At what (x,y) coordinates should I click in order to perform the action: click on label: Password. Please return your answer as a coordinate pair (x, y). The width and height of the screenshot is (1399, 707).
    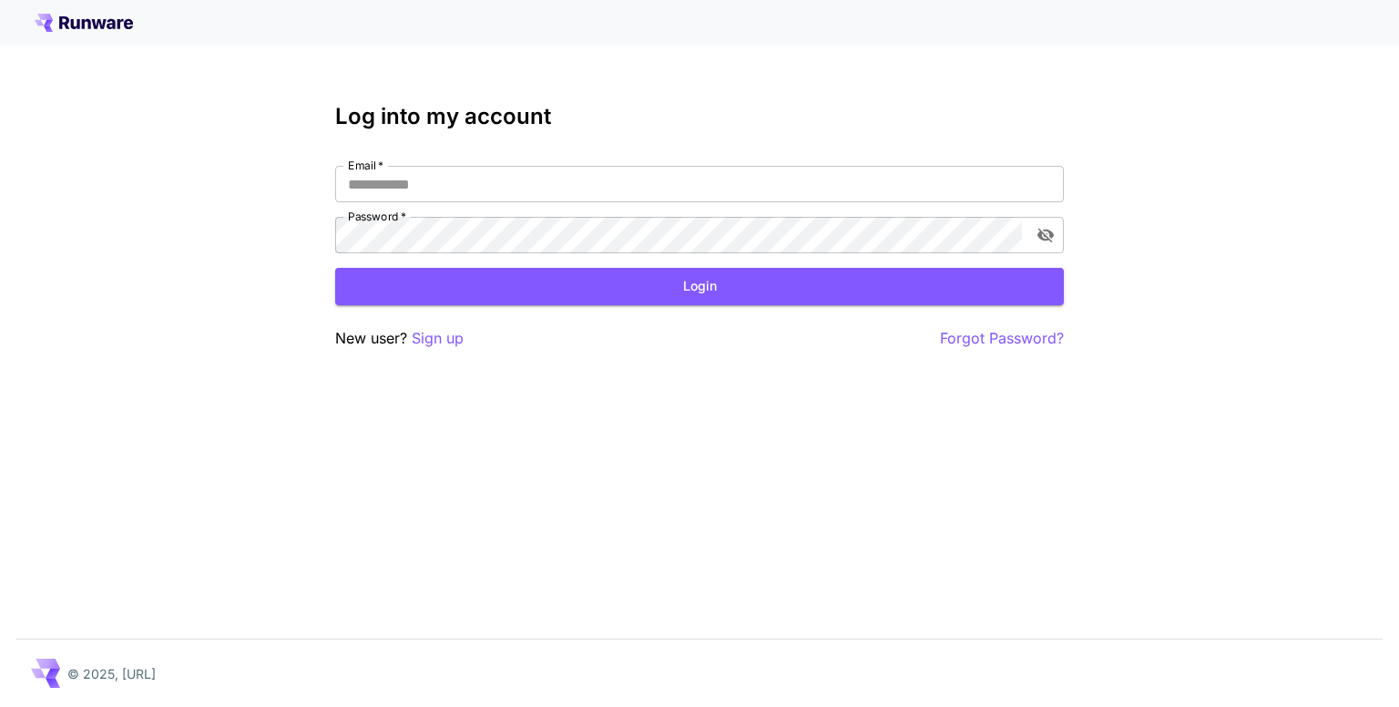
    Looking at the image, I should click on (377, 216).